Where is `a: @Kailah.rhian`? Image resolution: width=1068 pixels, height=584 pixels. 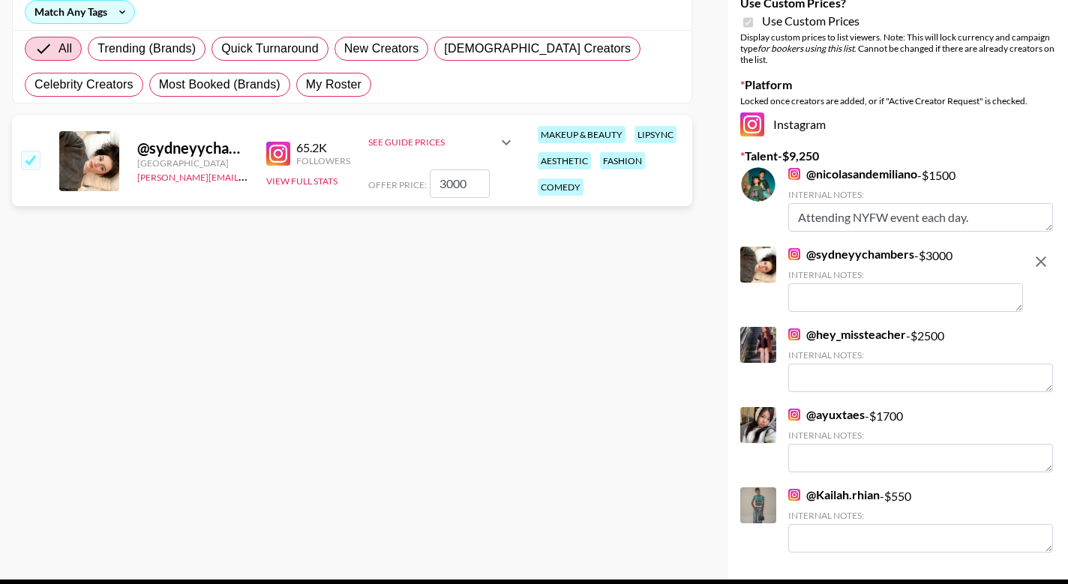
a: @Kailah.rhian is located at coordinates (834, 495).